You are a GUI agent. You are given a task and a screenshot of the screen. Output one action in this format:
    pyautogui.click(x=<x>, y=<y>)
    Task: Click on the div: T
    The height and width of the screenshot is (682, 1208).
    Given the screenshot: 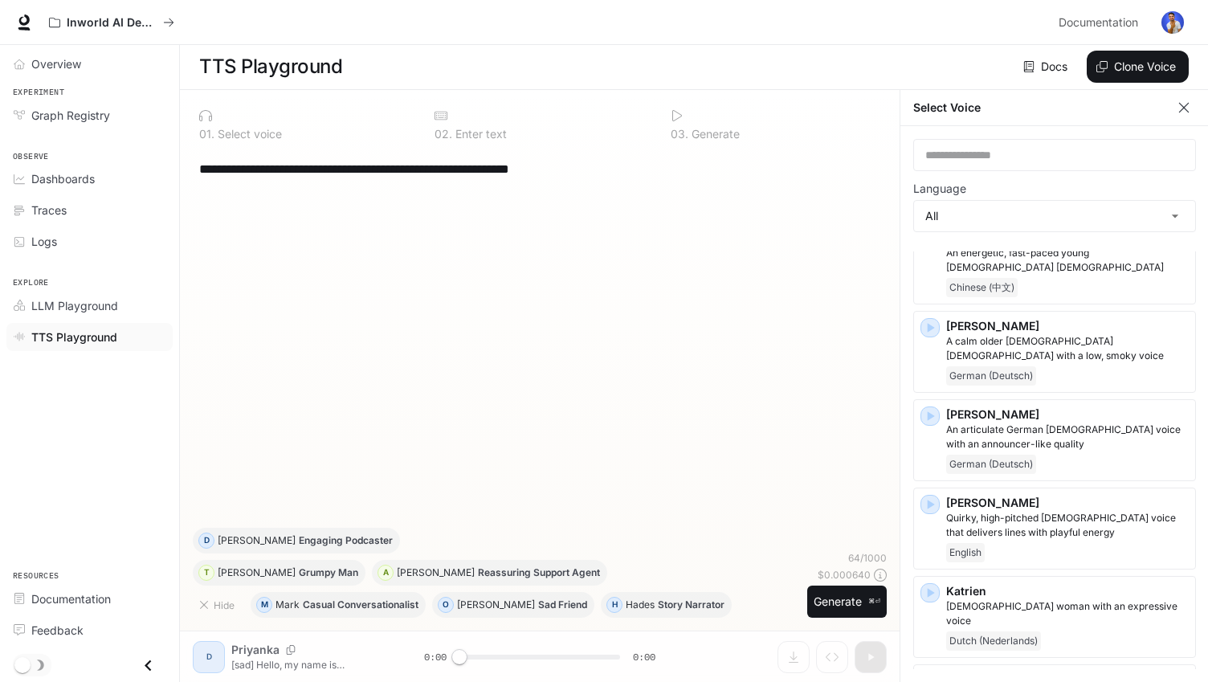 What is the action you would take?
    pyautogui.click(x=206, y=573)
    